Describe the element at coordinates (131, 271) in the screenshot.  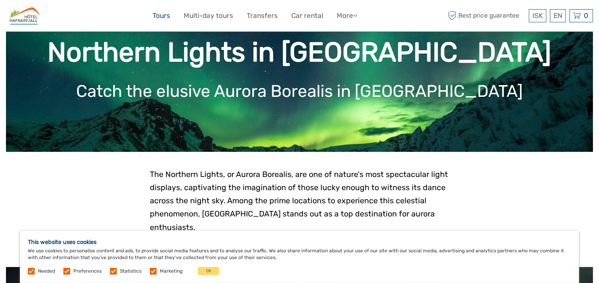
I see `label: Statistics` at that location.